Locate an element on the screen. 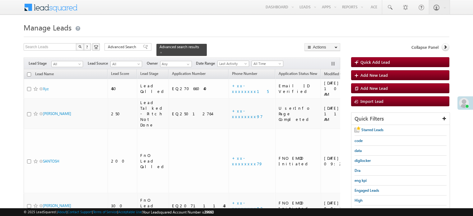 Image resolution: width=473 pixels, height=216 pixels. span: Dra is located at coordinates (357, 170).